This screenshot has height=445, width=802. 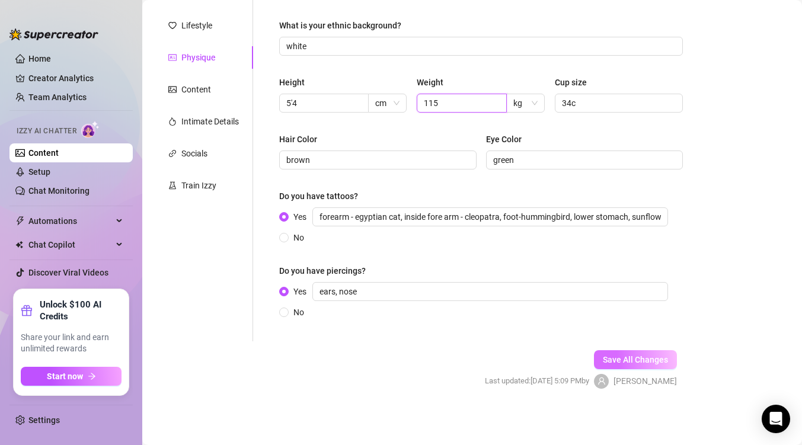 What do you see at coordinates (327, 271) in the screenshot?
I see `label: Do you have piercings?` at bounding box center [327, 271].